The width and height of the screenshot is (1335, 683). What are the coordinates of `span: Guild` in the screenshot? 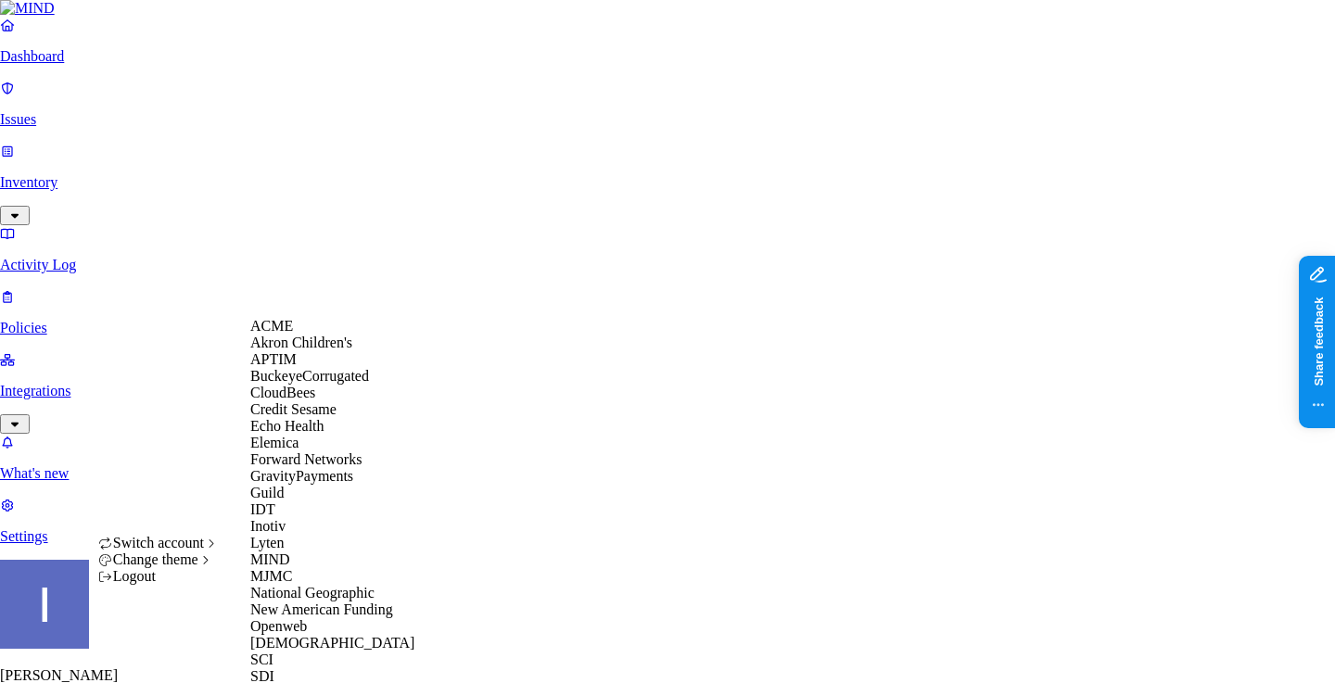 It's located at (267, 492).